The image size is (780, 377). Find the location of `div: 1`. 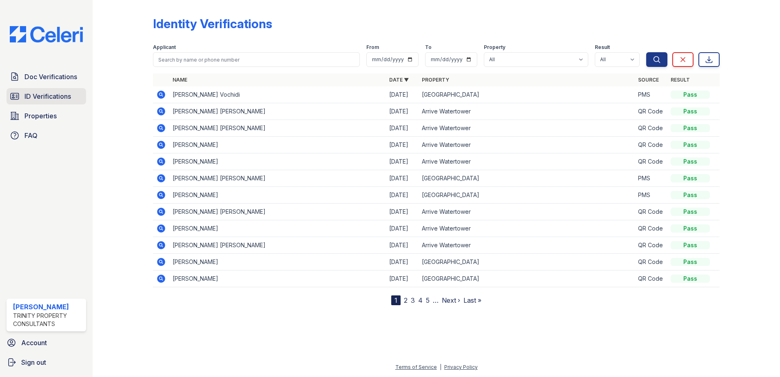

div: 1 is located at coordinates (396, 300).